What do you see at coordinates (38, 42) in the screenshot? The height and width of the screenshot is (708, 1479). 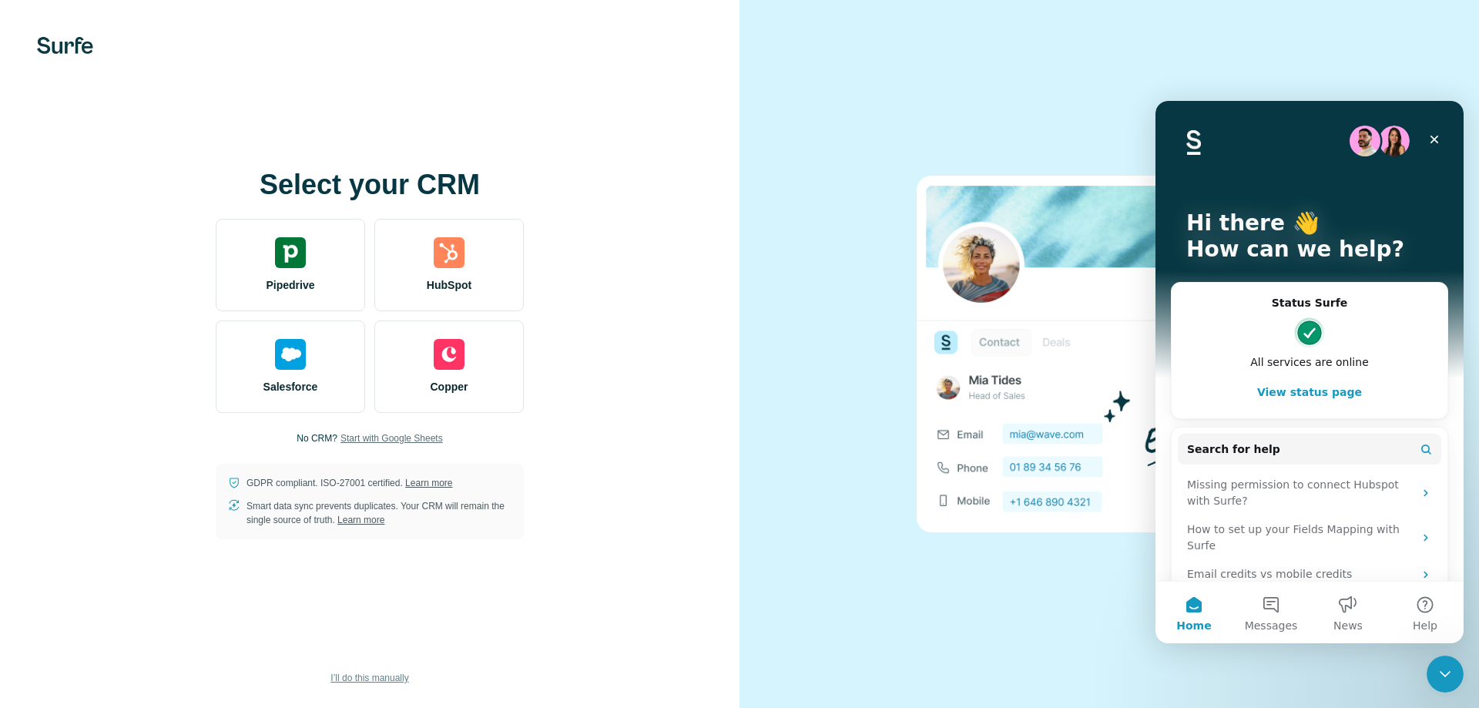 I see `img: logo` at bounding box center [38, 42].